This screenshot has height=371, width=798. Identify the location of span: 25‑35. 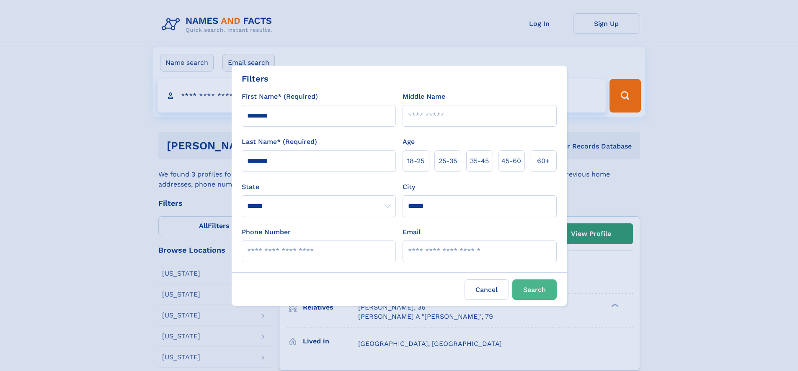
(448, 161).